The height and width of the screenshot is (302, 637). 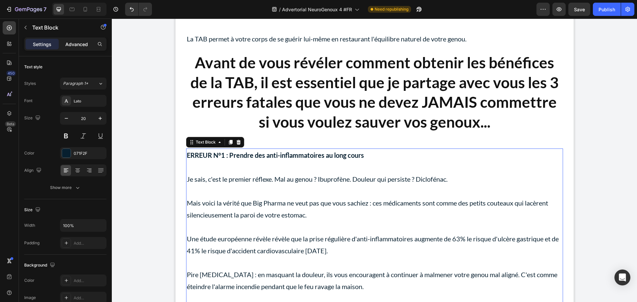 I want to click on div: 071F2F, so click(x=89, y=154).